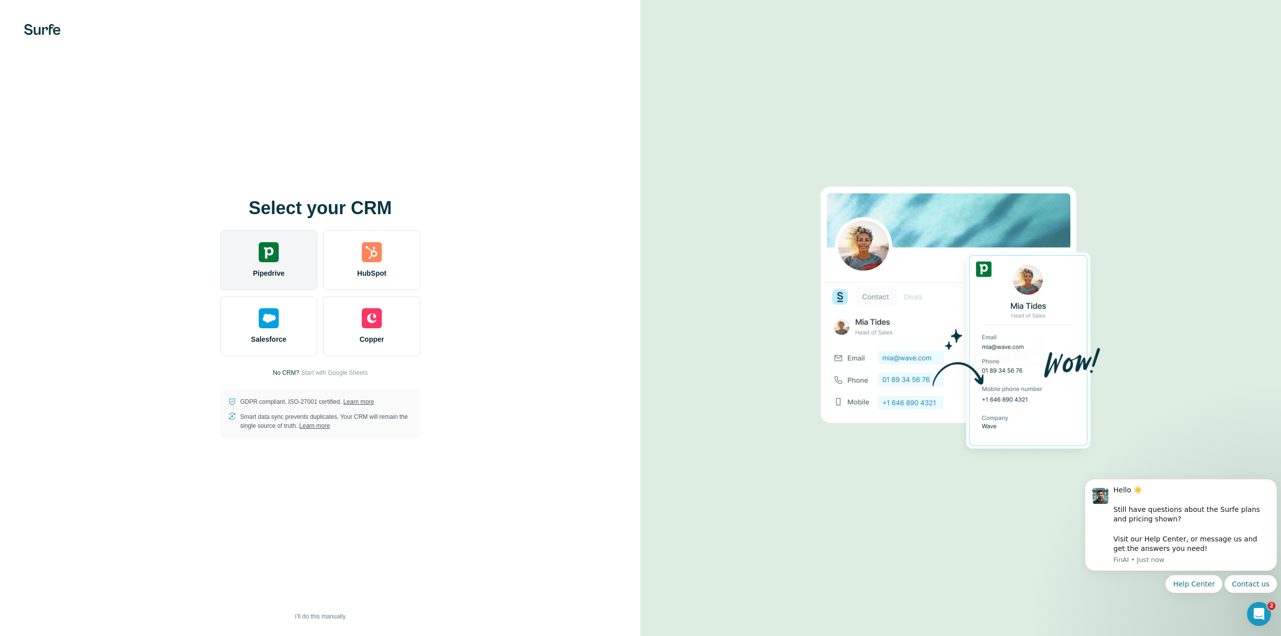 This screenshot has width=1281, height=636. Describe the element at coordinates (20, 29) in the screenshot. I see `img: Profile image for FinAI` at that location.